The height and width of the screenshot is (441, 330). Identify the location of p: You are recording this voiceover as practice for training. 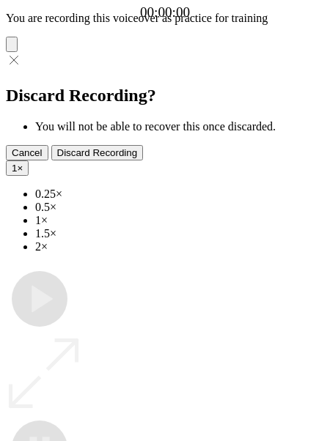
(165, 18).